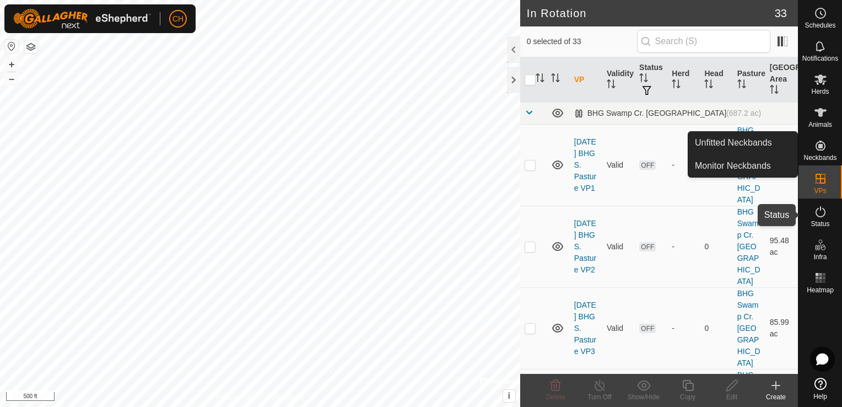  I want to click on li: Monitor Neckbands, so click(743, 166).